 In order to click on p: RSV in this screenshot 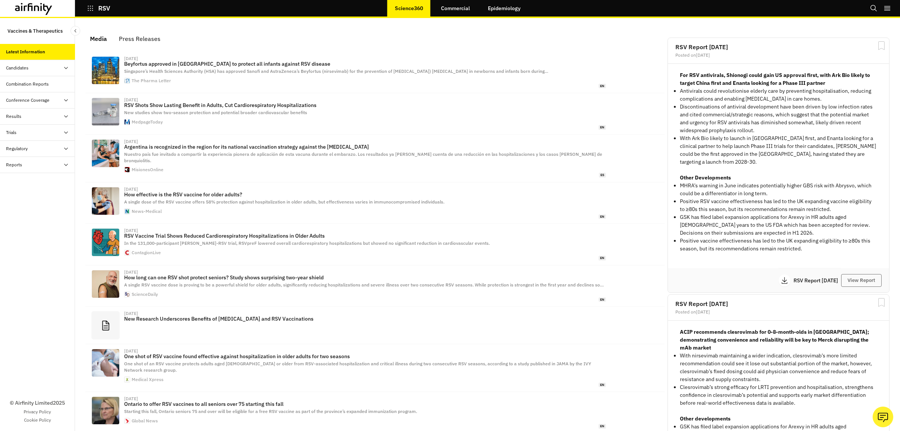, I will do `click(104, 8)`.